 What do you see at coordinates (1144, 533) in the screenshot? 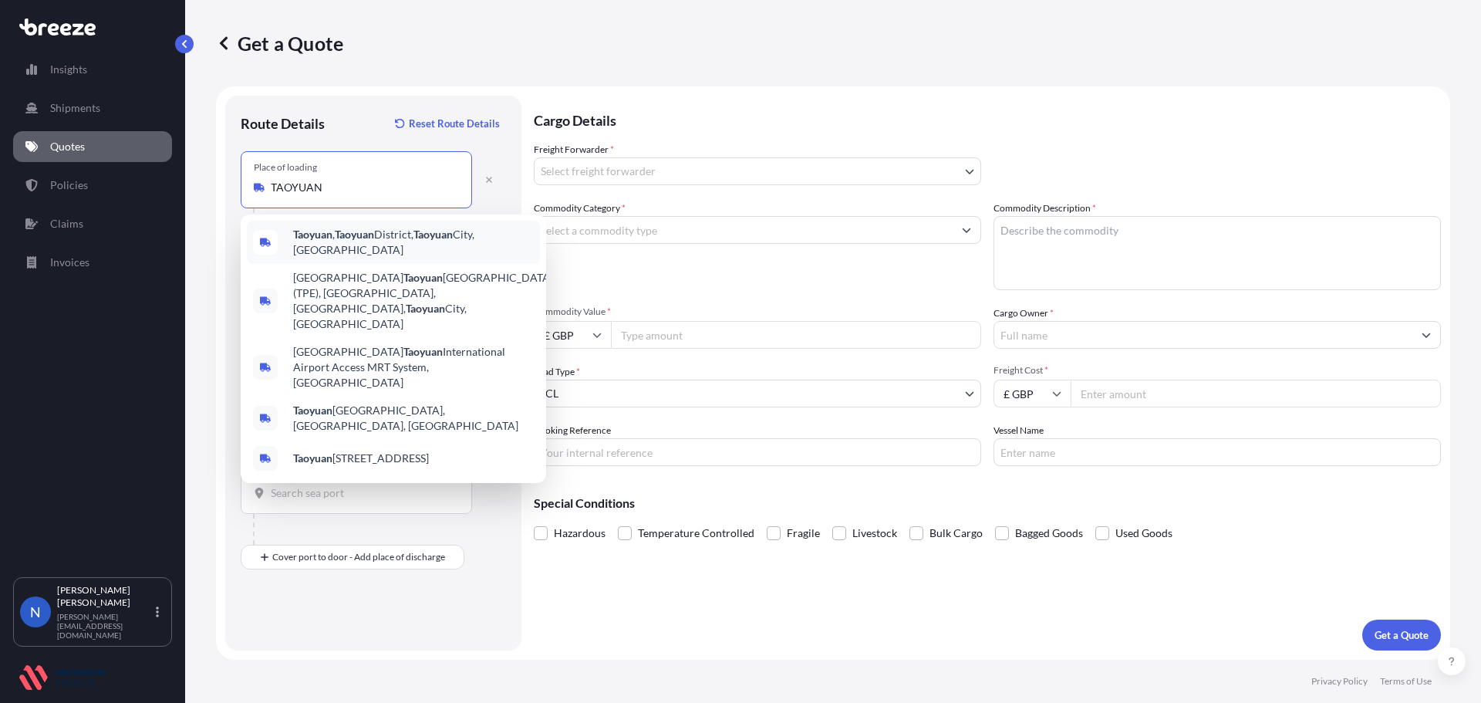
I see `span: Used Goods` at bounding box center [1144, 533].